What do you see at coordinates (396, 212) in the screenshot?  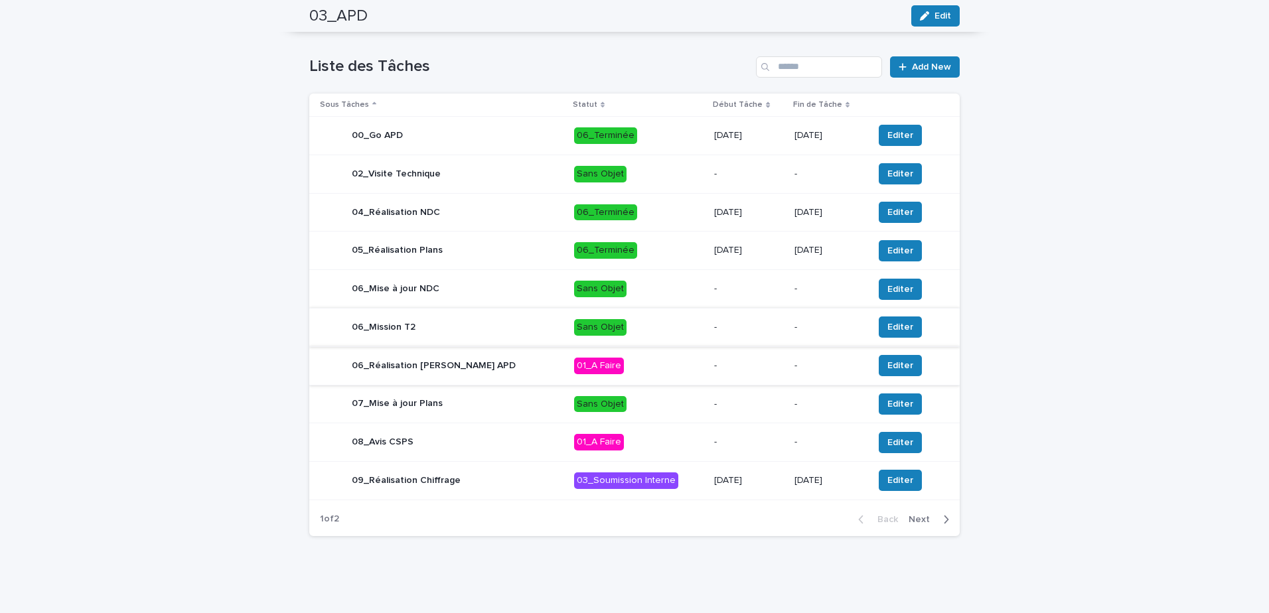 I see `p: 04_Réalisation NDC` at bounding box center [396, 212].